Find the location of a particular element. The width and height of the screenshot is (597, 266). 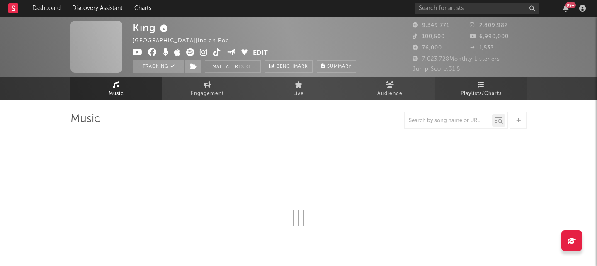

span: 7,023,728 Monthly Listeners is located at coordinates (456, 59).